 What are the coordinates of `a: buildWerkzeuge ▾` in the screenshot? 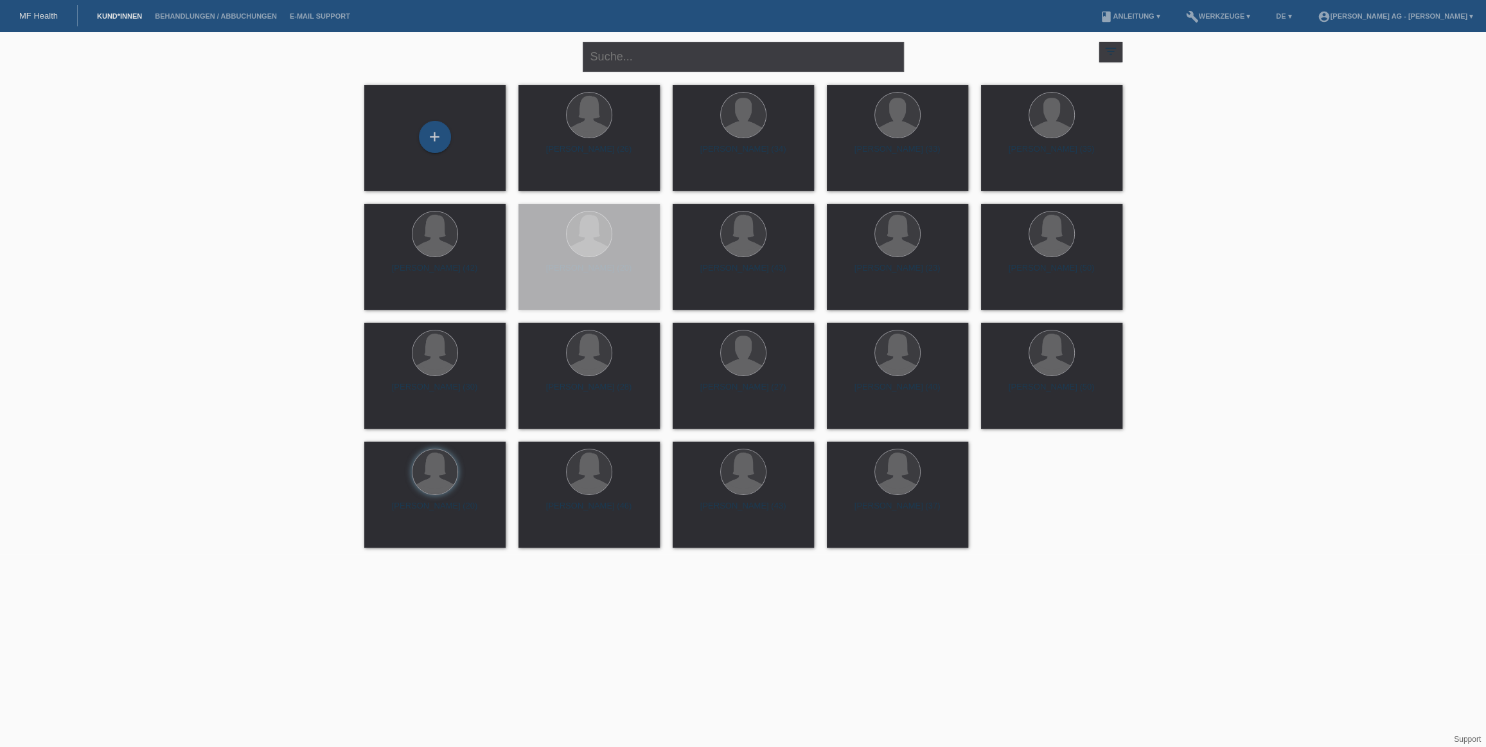 It's located at (1218, 16).